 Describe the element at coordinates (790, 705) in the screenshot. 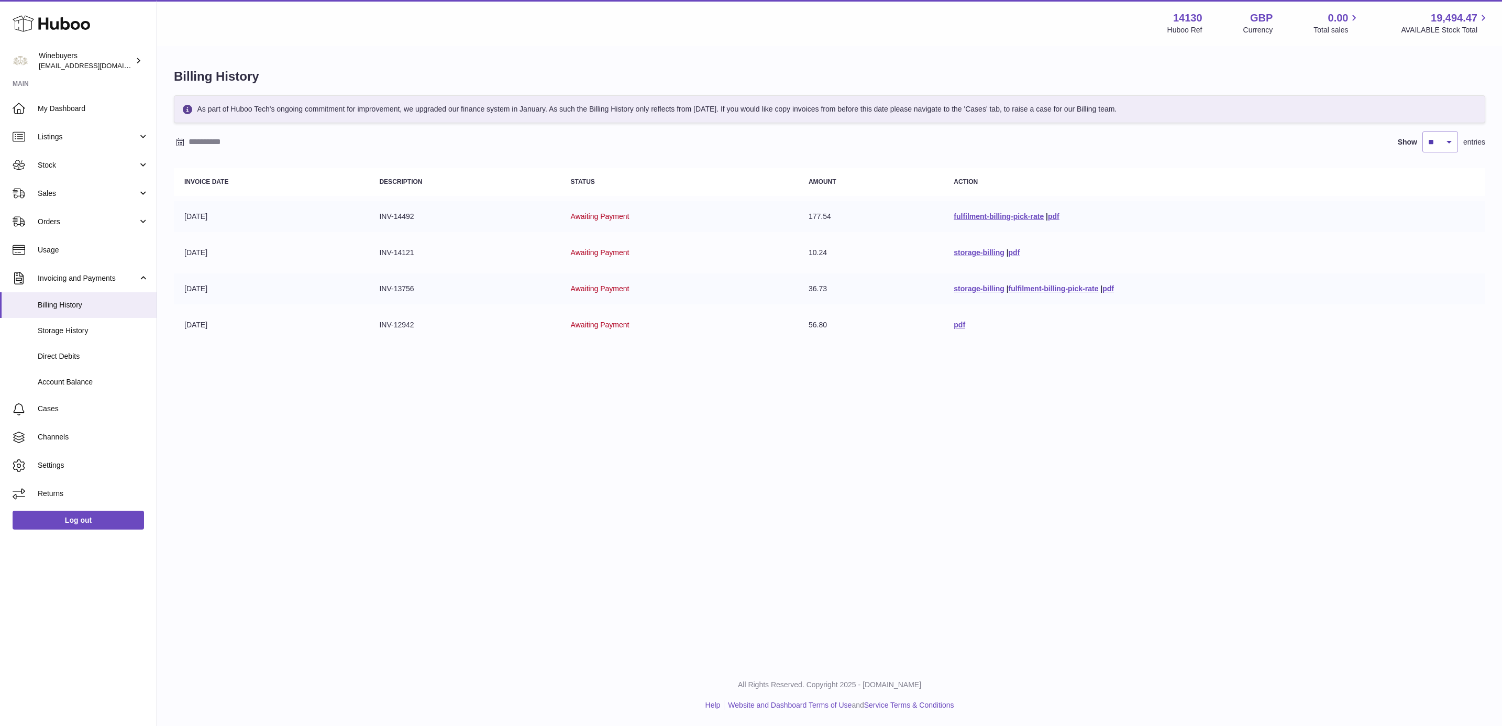

I see `a: Website and Dashboard Terms of Use` at that location.